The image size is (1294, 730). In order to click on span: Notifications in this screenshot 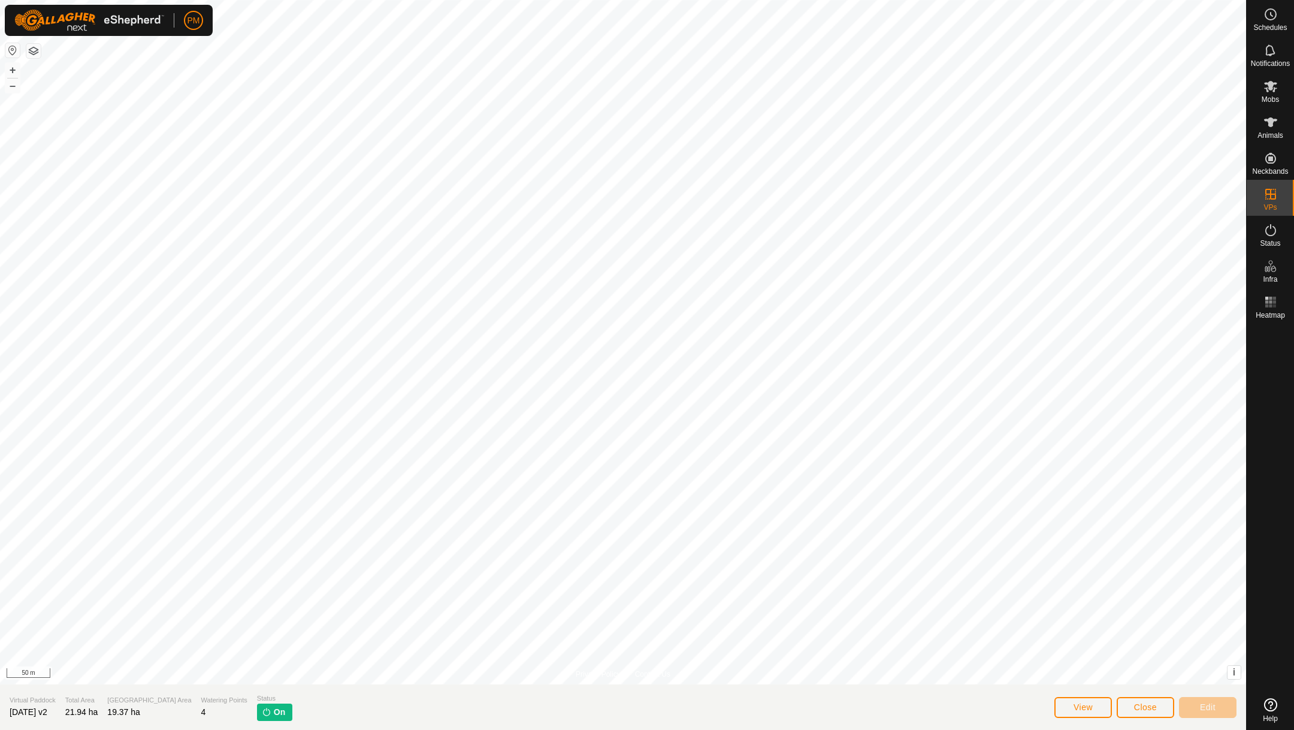, I will do `click(1270, 63)`.